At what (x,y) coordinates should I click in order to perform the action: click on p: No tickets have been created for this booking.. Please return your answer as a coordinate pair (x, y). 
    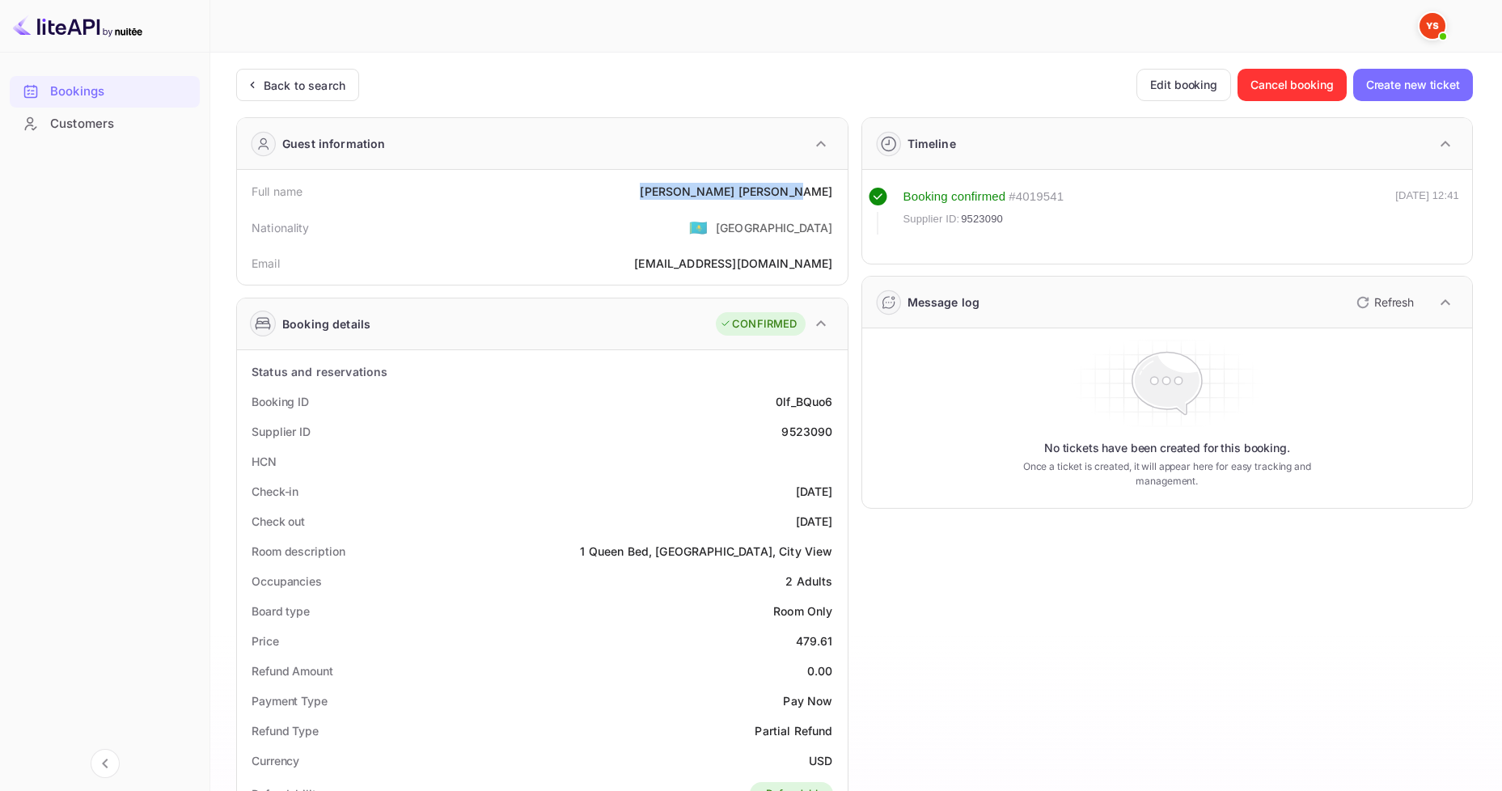
    Looking at the image, I should click on (1167, 448).